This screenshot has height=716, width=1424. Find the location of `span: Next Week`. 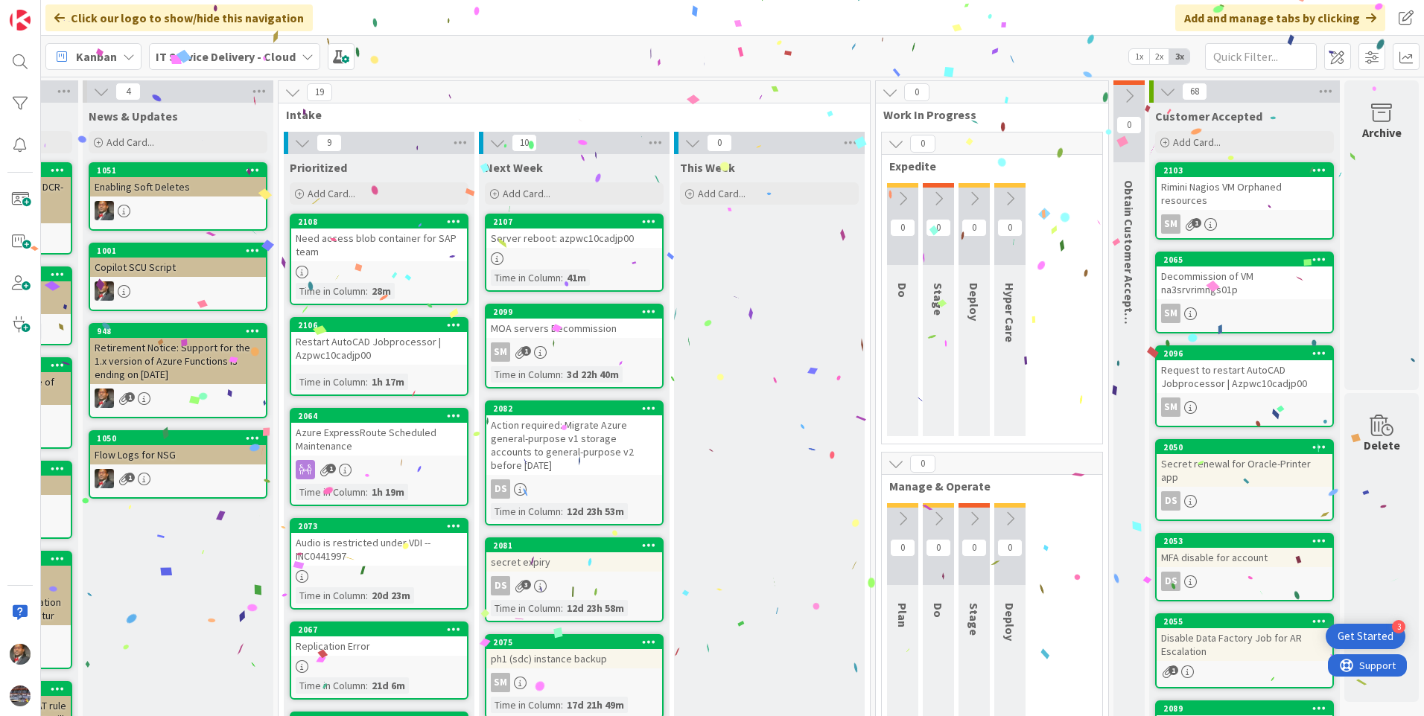

span: Next Week is located at coordinates (514, 168).